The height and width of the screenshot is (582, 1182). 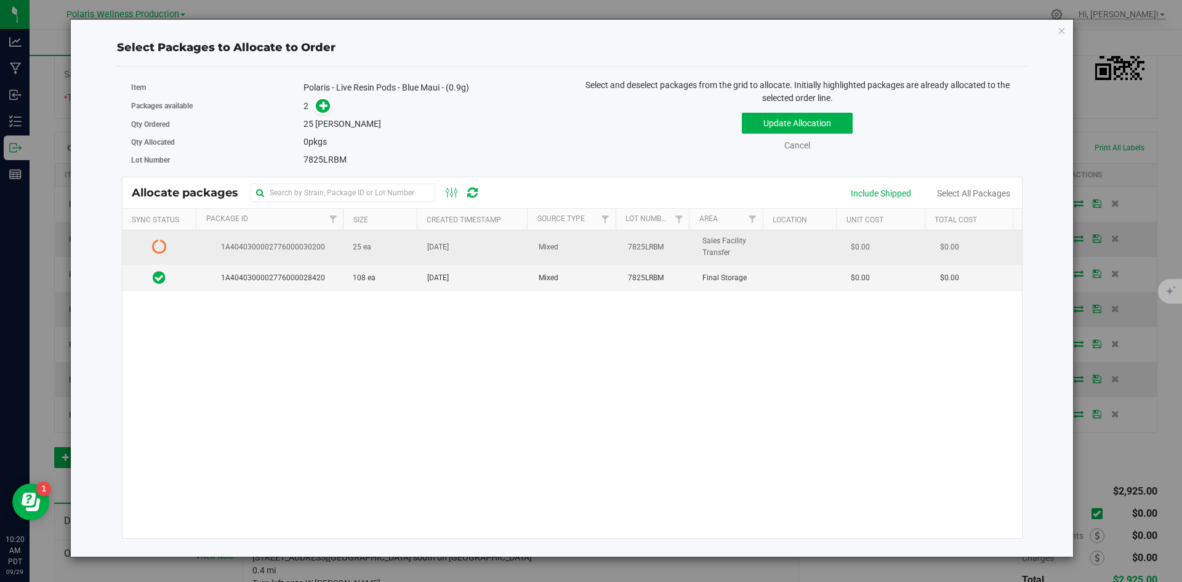 What do you see at coordinates (227, 219) in the screenshot?
I see `a: Package Id` at bounding box center [227, 219].